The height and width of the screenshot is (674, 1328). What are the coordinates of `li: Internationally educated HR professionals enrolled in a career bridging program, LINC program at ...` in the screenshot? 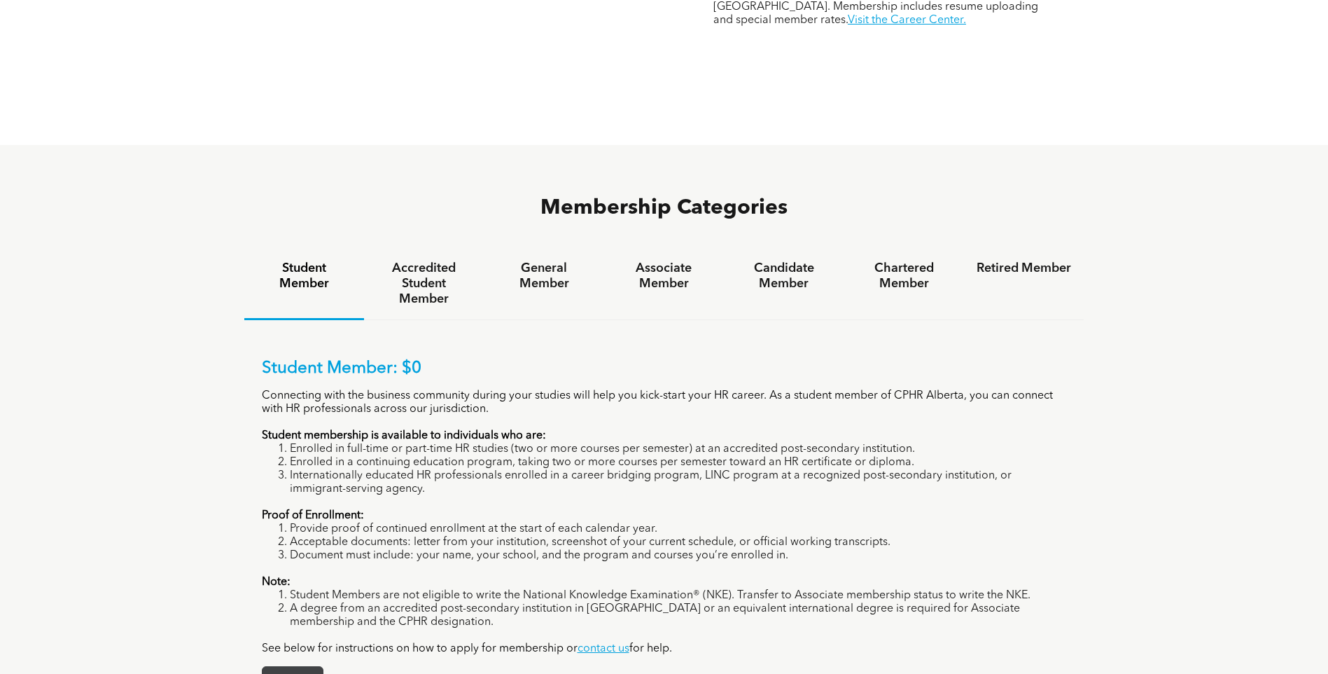 It's located at (678, 482).